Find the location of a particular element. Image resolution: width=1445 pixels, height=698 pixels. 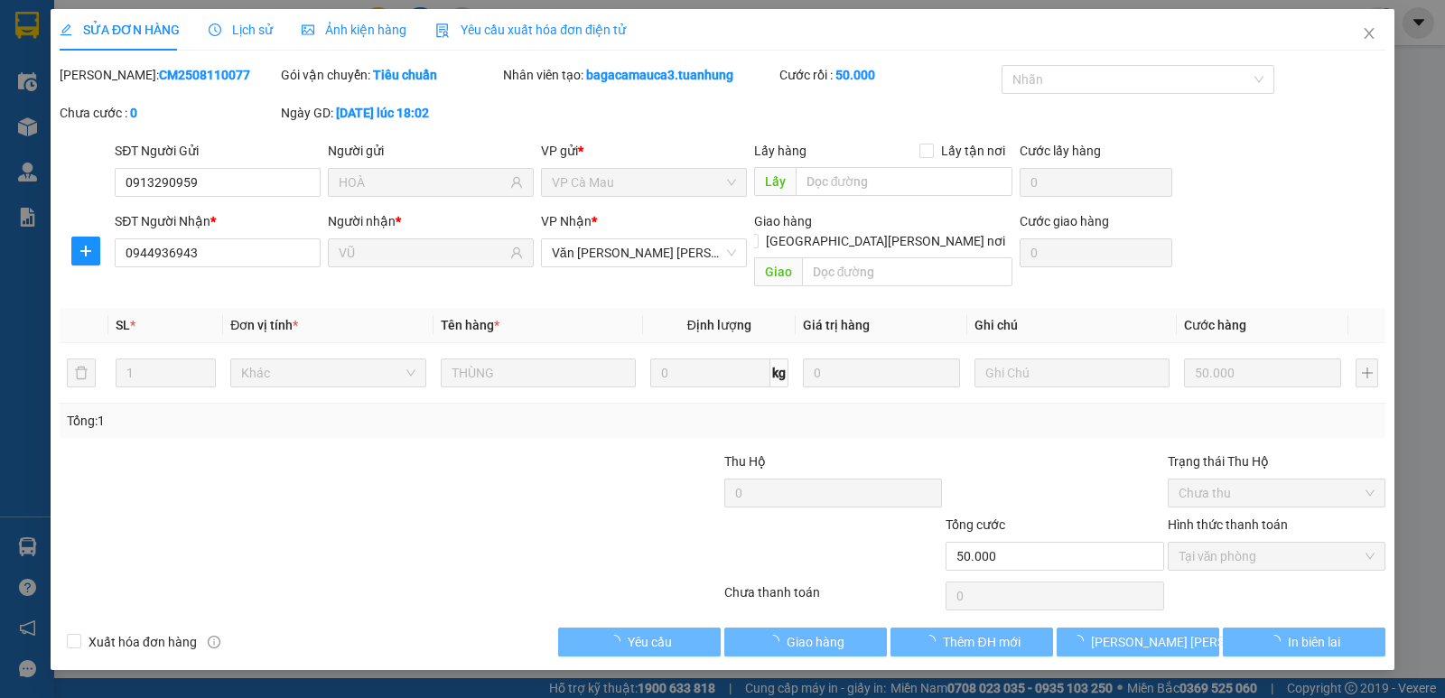

span: SL is located at coordinates (123, 325).